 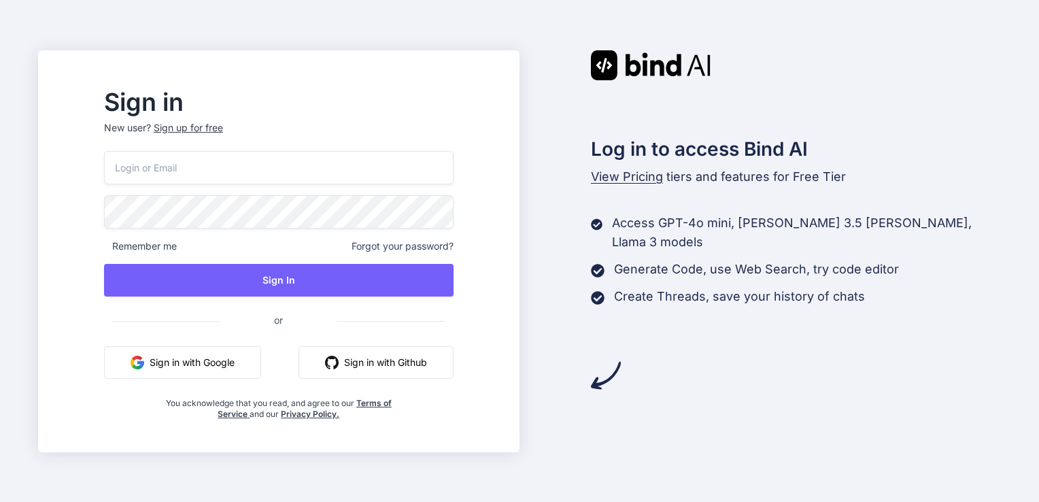 I want to click on a: Privacy Policy., so click(x=310, y=413).